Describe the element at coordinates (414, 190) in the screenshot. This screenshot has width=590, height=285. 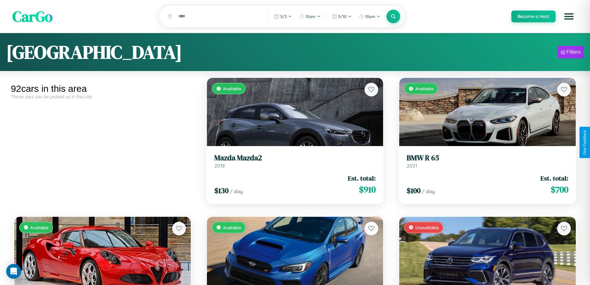
I see `span: $ 100` at that location.